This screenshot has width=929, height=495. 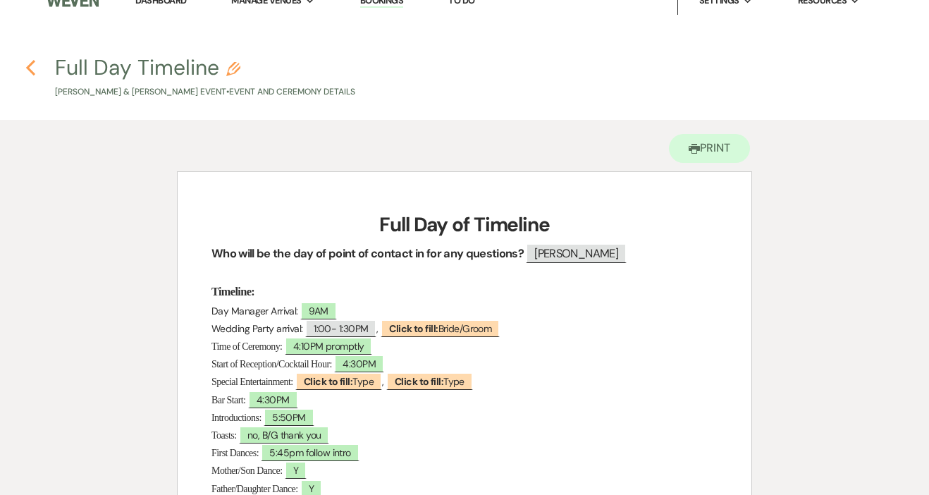 I want to click on span: no, B/G thank you, so click(x=284, y=434).